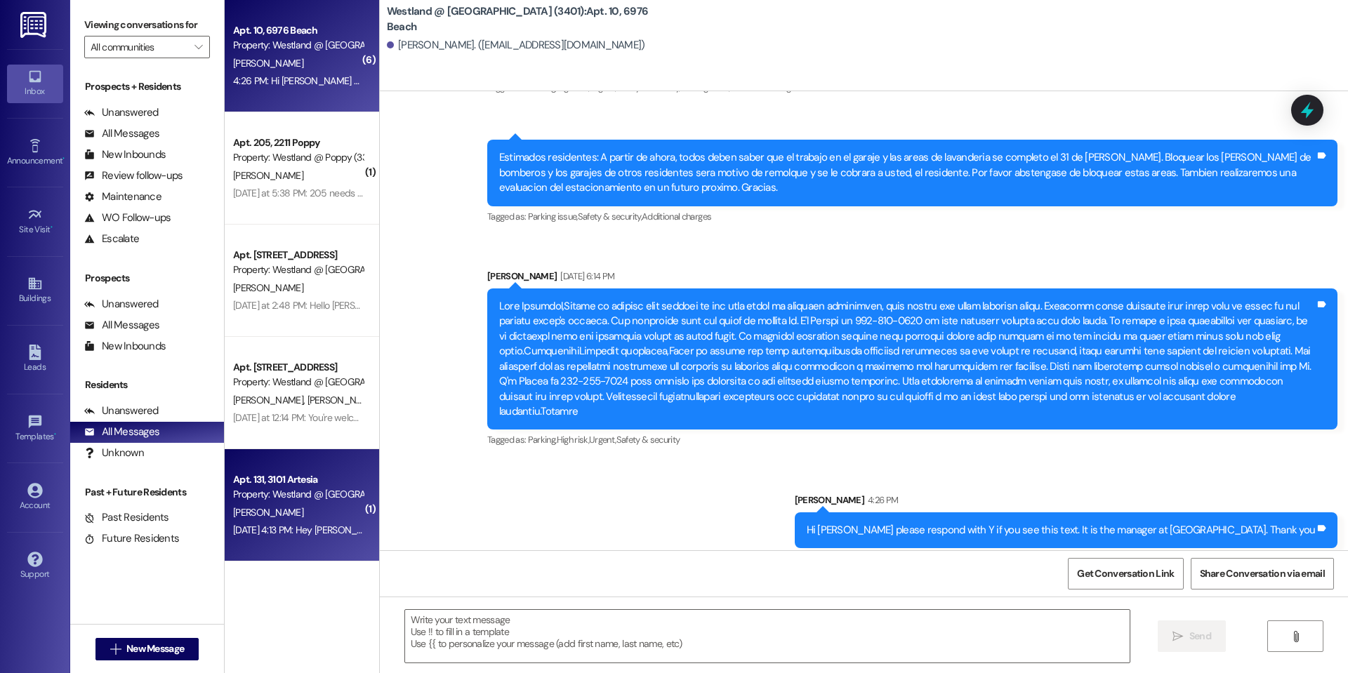  I want to click on div: Past + Future Residents, so click(147, 492).